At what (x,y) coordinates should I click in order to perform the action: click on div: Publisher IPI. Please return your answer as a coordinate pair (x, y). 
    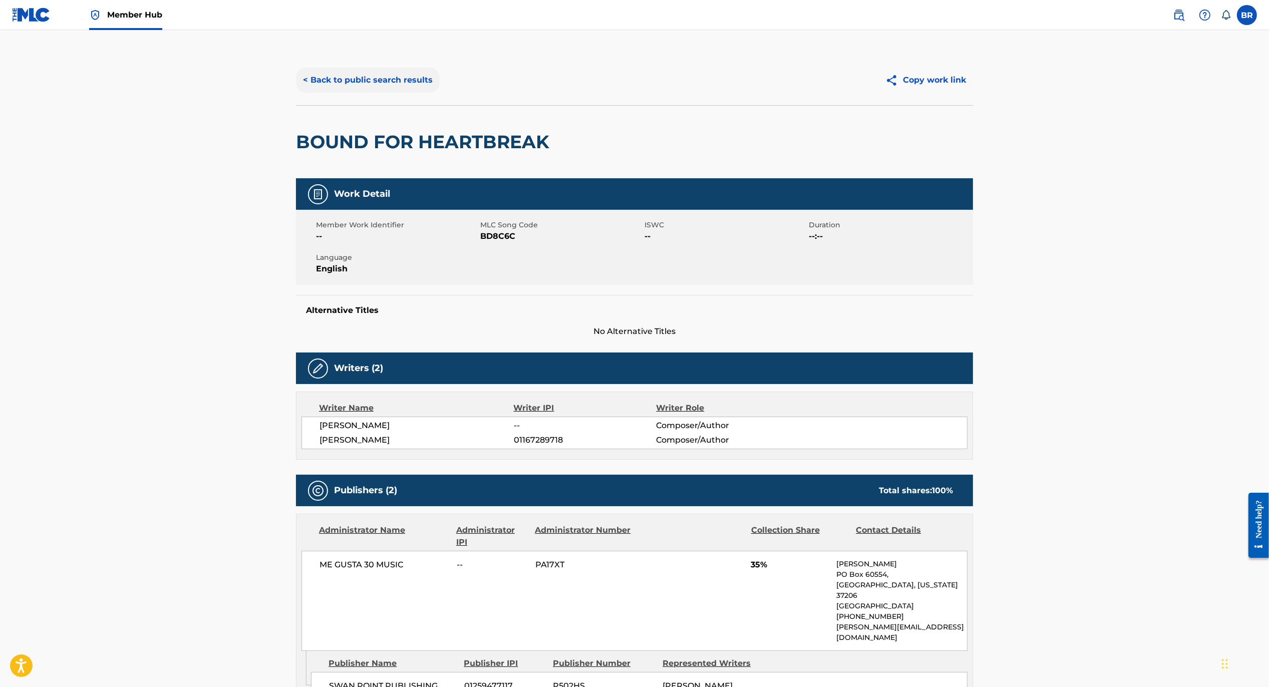
    Looking at the image, I should click on (504, 664).